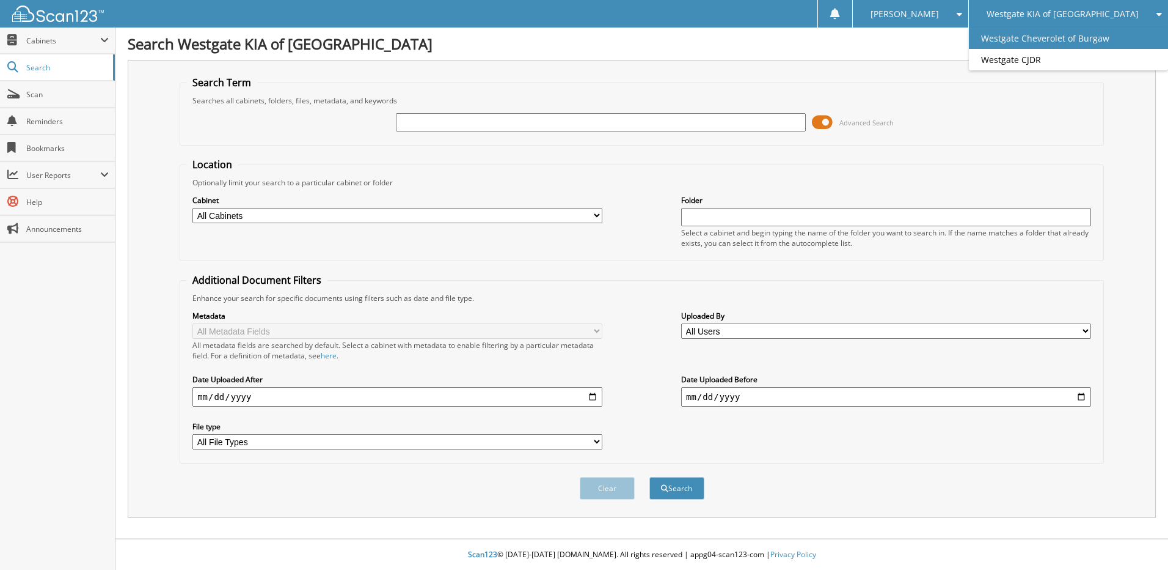  I want to click on legend: Location, so click(212, 164).